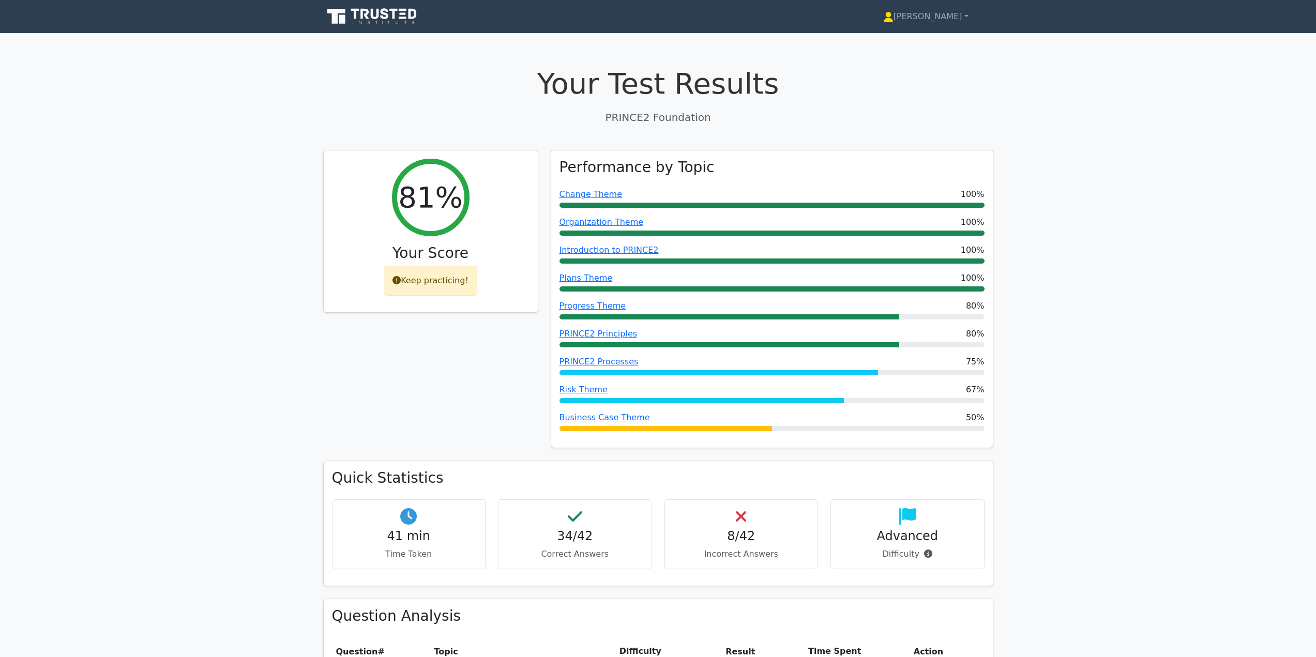 Image resolution: width=1316 pixels, height=657 pixels. I want to click on h3: Quick Statistics, so click(658, 478).